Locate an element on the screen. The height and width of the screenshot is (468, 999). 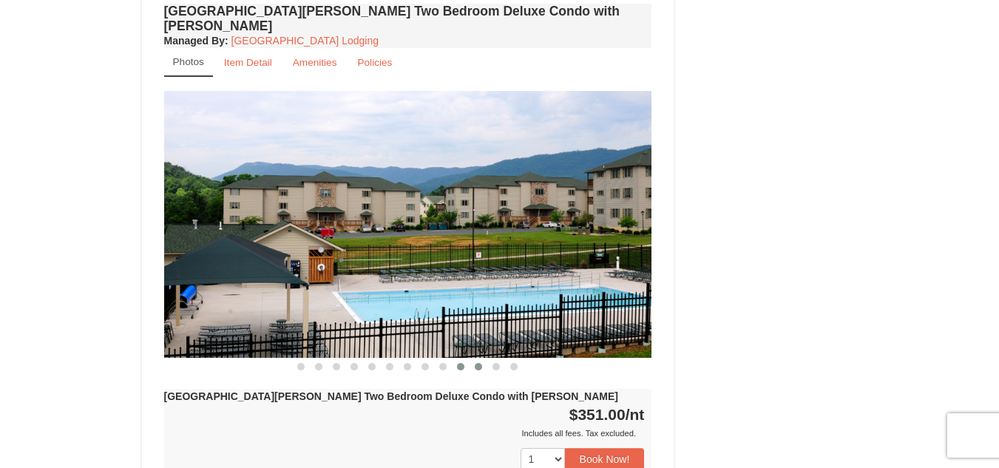
small: Item Detail is located at coordinates (248, 62).